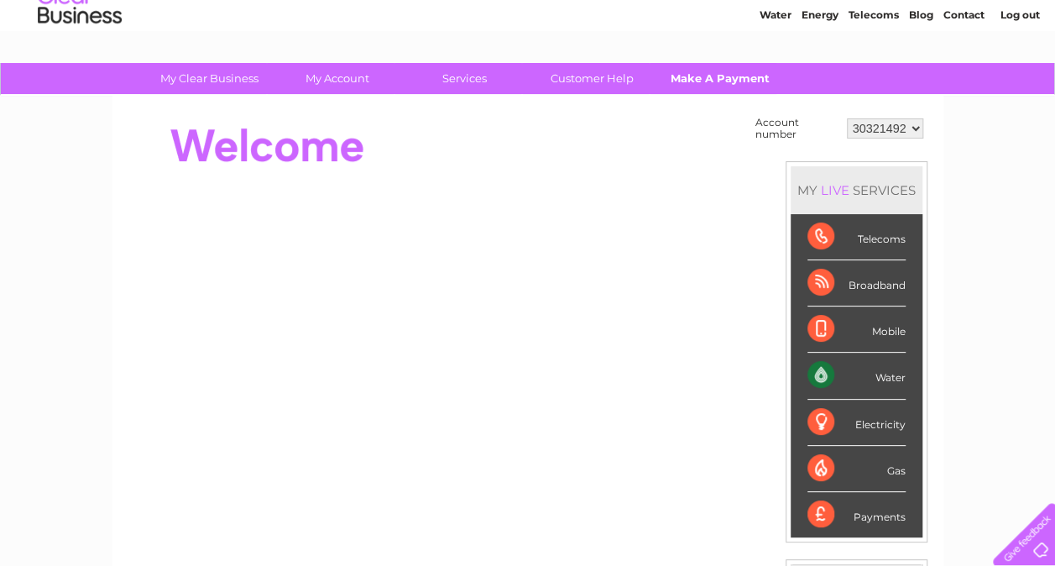 This screenshot has width=1055, height=566. What do you see at coordinates (80, 69) in the screenshot?
I see `img: logo.png` at bounding box center [80, 69].